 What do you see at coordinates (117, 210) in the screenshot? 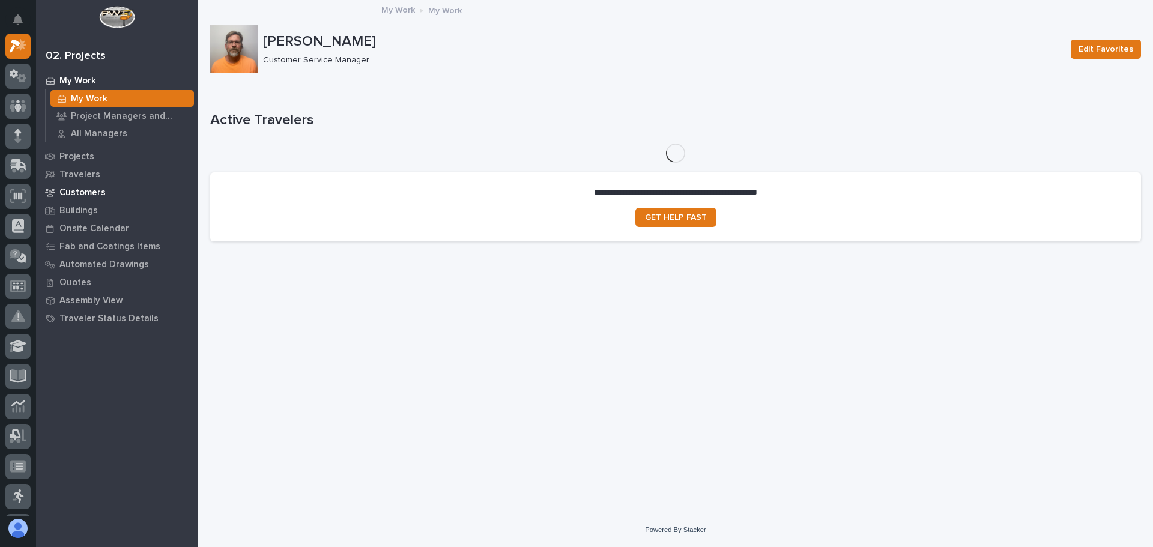
I see `a: Buildings` at bounding box center [117, 210].